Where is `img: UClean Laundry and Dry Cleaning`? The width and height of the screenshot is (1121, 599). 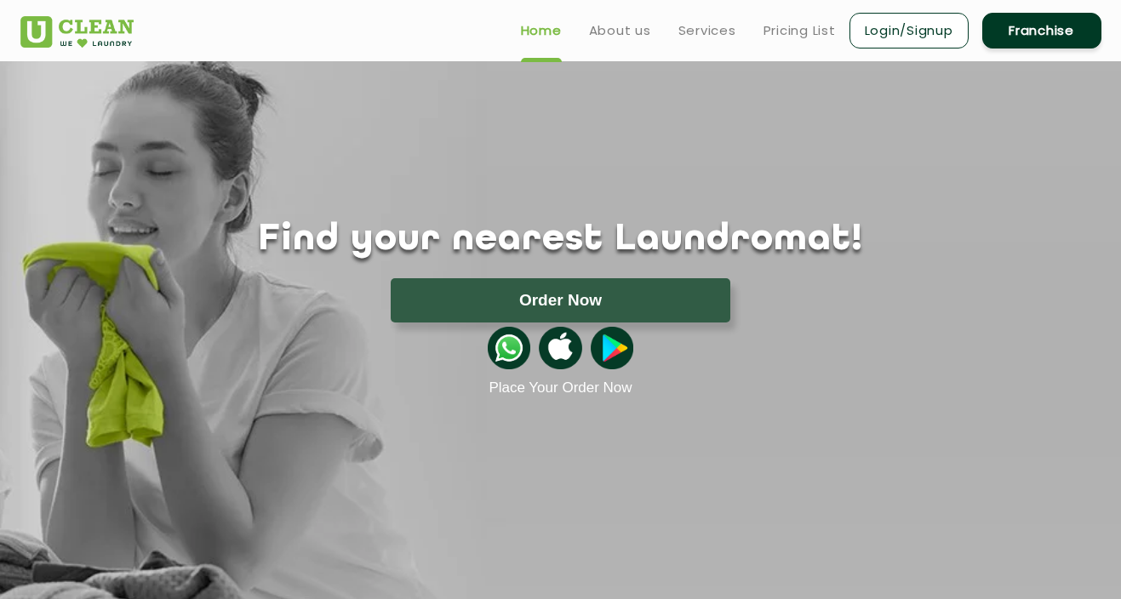
img: UClean Laundry and Dry Cleaning is located at coordinates (77, 32).